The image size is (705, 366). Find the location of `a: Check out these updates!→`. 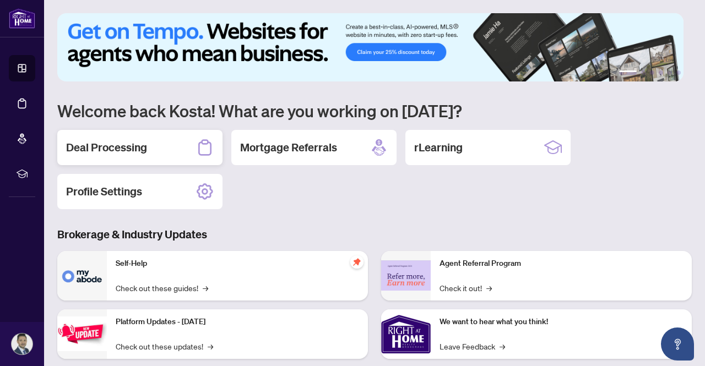

a: Check out these updates!→ is located at coordinates (164, 346).